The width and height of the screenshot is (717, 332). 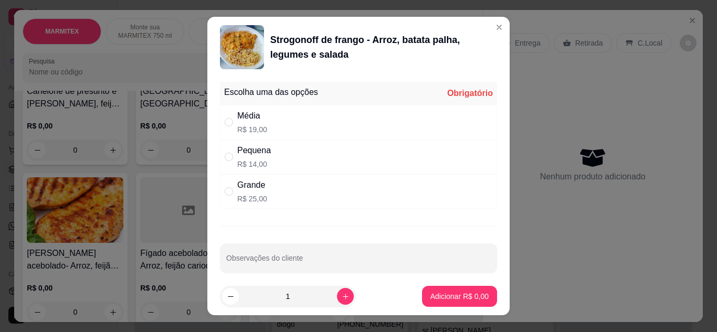 What do you see at coordinates (252, 116) in the screenshot?
I see `div: Média` at bounding box center [252, 116].